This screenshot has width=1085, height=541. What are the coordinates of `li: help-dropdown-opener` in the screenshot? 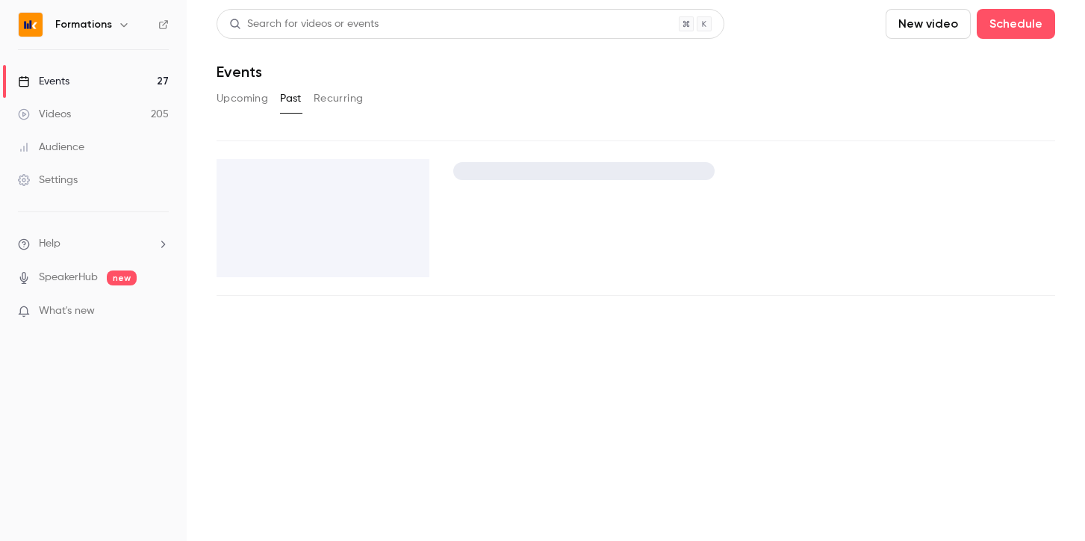 It's located at (93, 243).